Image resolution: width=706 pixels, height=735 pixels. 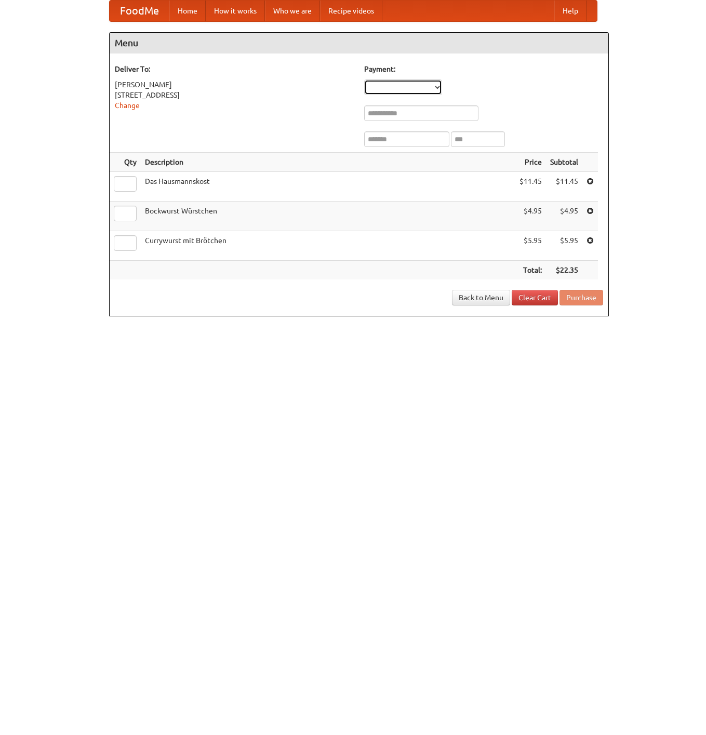 I want to click on a: Home, so click(x=187, y=11).